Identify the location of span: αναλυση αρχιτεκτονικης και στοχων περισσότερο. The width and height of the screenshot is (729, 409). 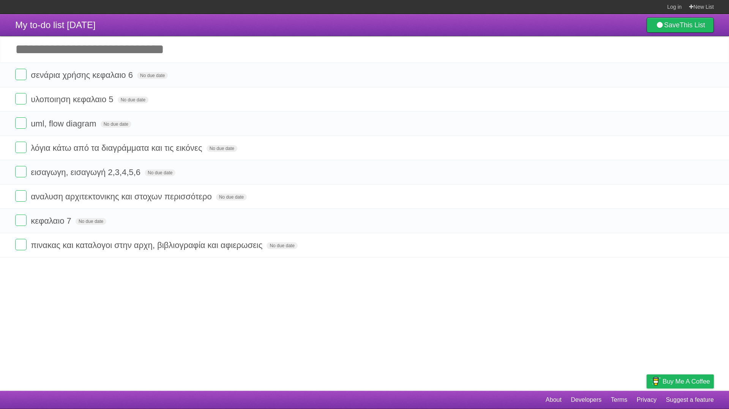
(122, 196).